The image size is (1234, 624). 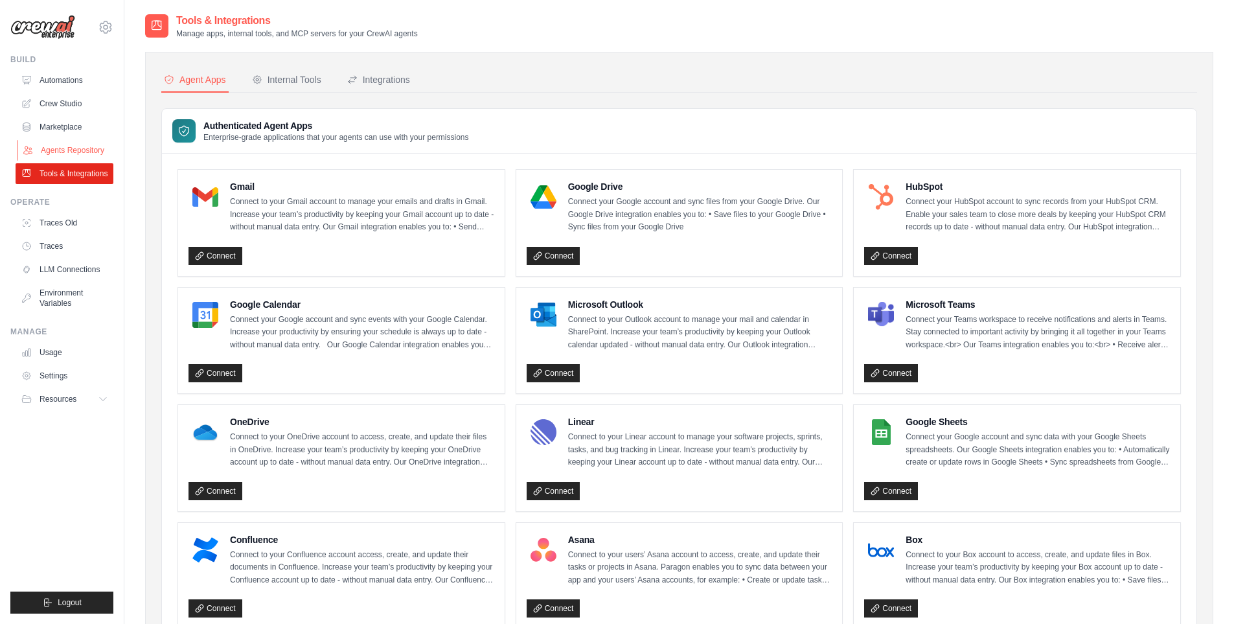 What do you see at coordinates (64, 223) in the screenshot?
I see `a: Traces Old` at bounding box center [64, 223].